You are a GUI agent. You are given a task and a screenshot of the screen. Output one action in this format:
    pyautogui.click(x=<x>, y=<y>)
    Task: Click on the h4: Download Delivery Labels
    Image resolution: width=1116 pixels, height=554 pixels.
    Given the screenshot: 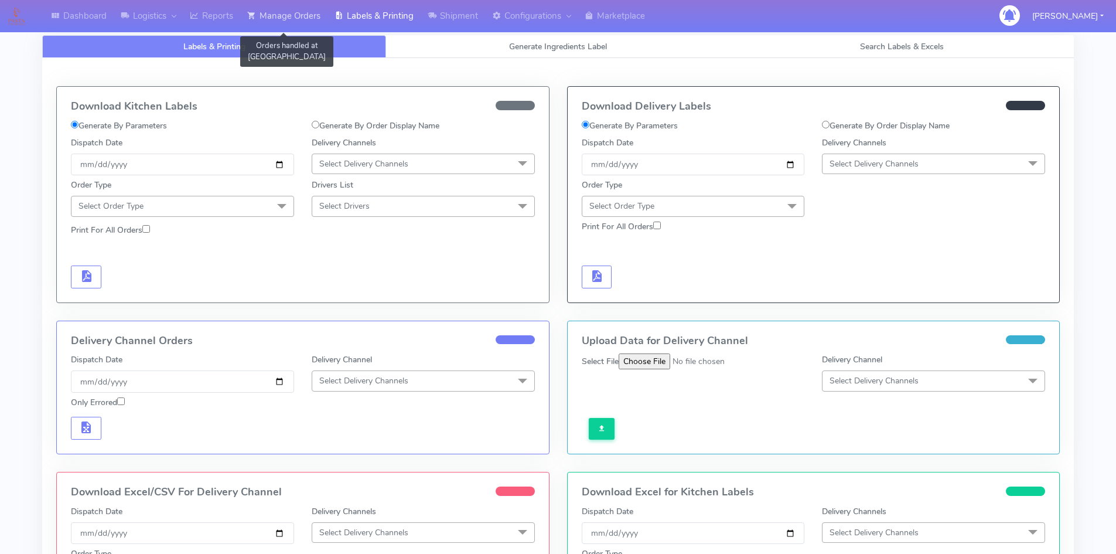 What is the action you would take?
    pyautogui.click(x=814, y=107)
    